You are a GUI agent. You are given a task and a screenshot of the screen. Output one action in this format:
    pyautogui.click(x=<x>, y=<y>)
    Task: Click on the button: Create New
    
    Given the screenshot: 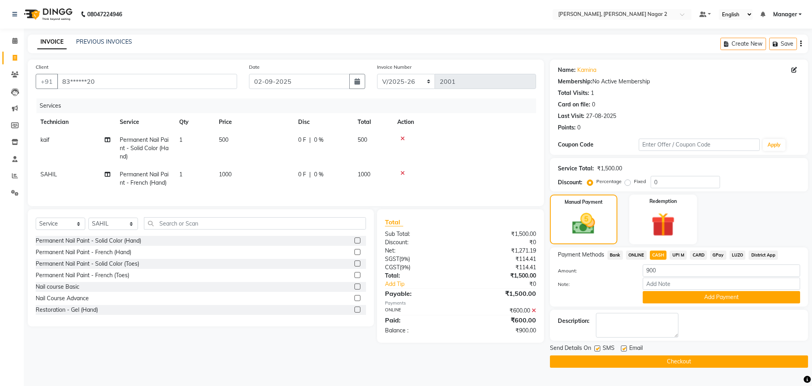 What is the action you would take?
    pyautogui.click(x=743, y=44)
    